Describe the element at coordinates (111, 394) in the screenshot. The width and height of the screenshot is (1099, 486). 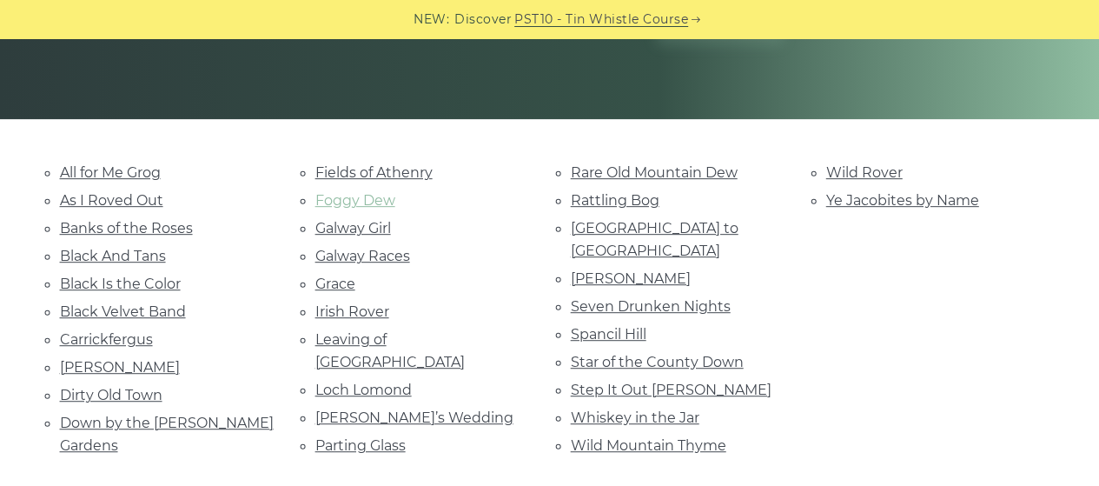
I see `a: Dirty Old Town` at that location.